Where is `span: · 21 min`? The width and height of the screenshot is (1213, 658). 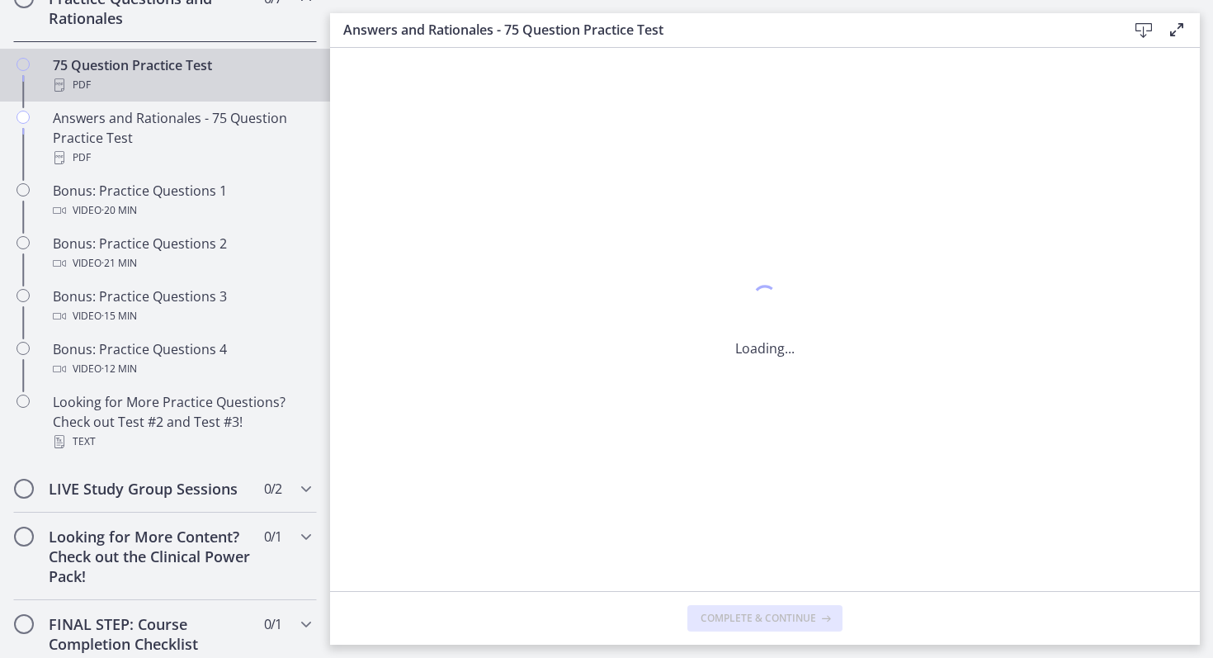 span: · 21 min is located at coordinates (119, 263).